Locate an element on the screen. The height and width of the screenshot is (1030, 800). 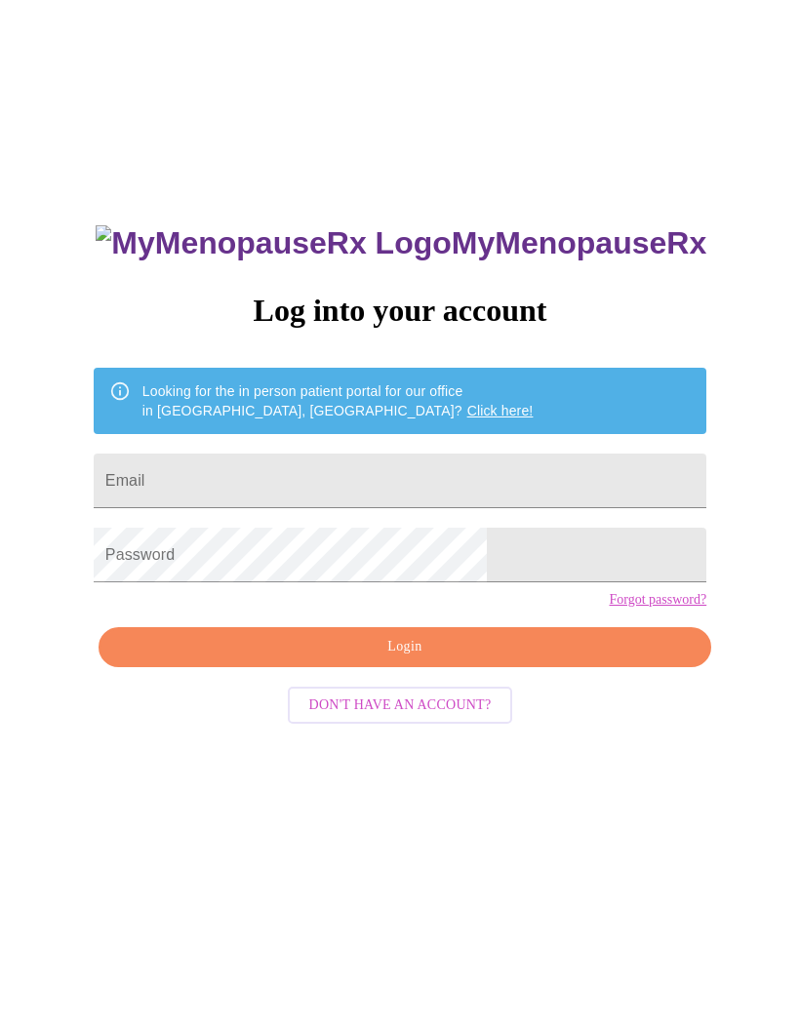
img: MyMenopauseRx Logo is located at coordinates (273, 243).